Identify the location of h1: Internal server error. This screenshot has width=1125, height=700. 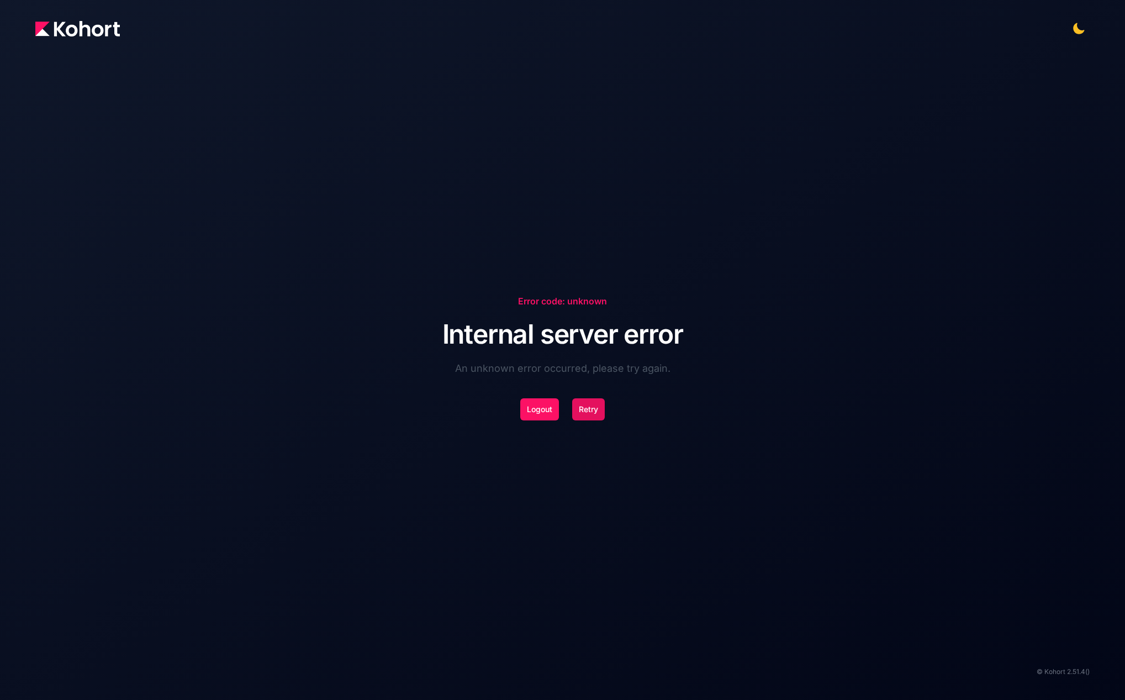
(563, 334).